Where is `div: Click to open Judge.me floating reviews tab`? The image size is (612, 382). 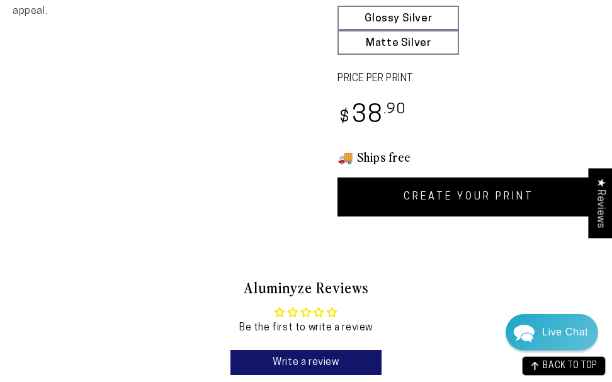 div: Click to open Judge.me floating reviews tab is located at coordinates (600, 203).